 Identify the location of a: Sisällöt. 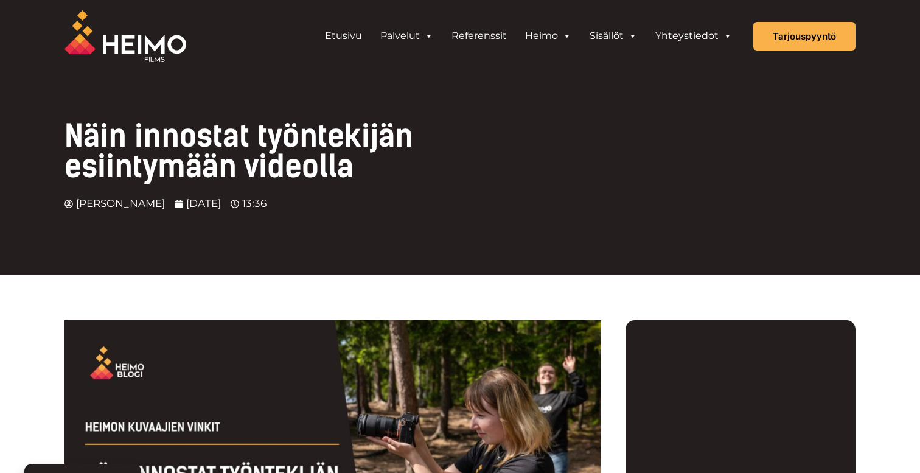
(613, 36).